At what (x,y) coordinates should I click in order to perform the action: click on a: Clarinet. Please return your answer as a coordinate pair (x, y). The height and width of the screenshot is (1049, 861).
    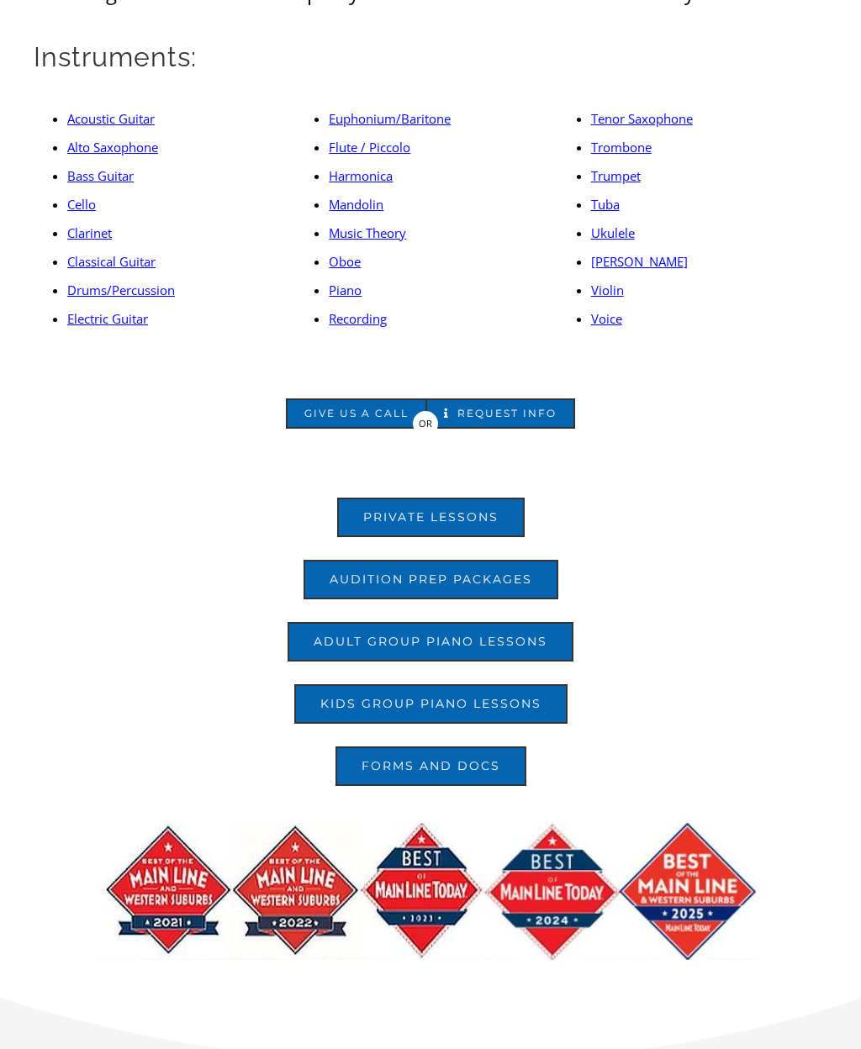
    Looking at the image, I should click on (89, 233).